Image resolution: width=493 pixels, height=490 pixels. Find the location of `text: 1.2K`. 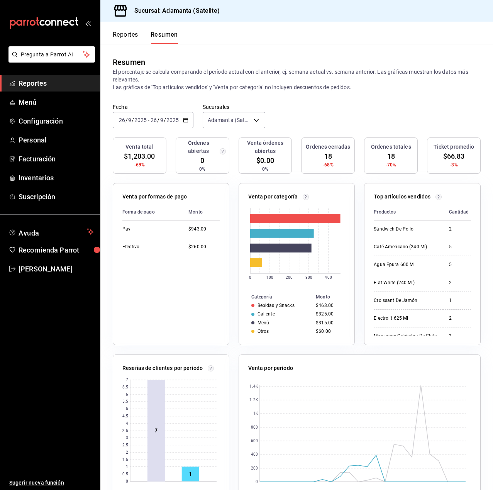

text: 1.2K is located at coordinates (254, 400).